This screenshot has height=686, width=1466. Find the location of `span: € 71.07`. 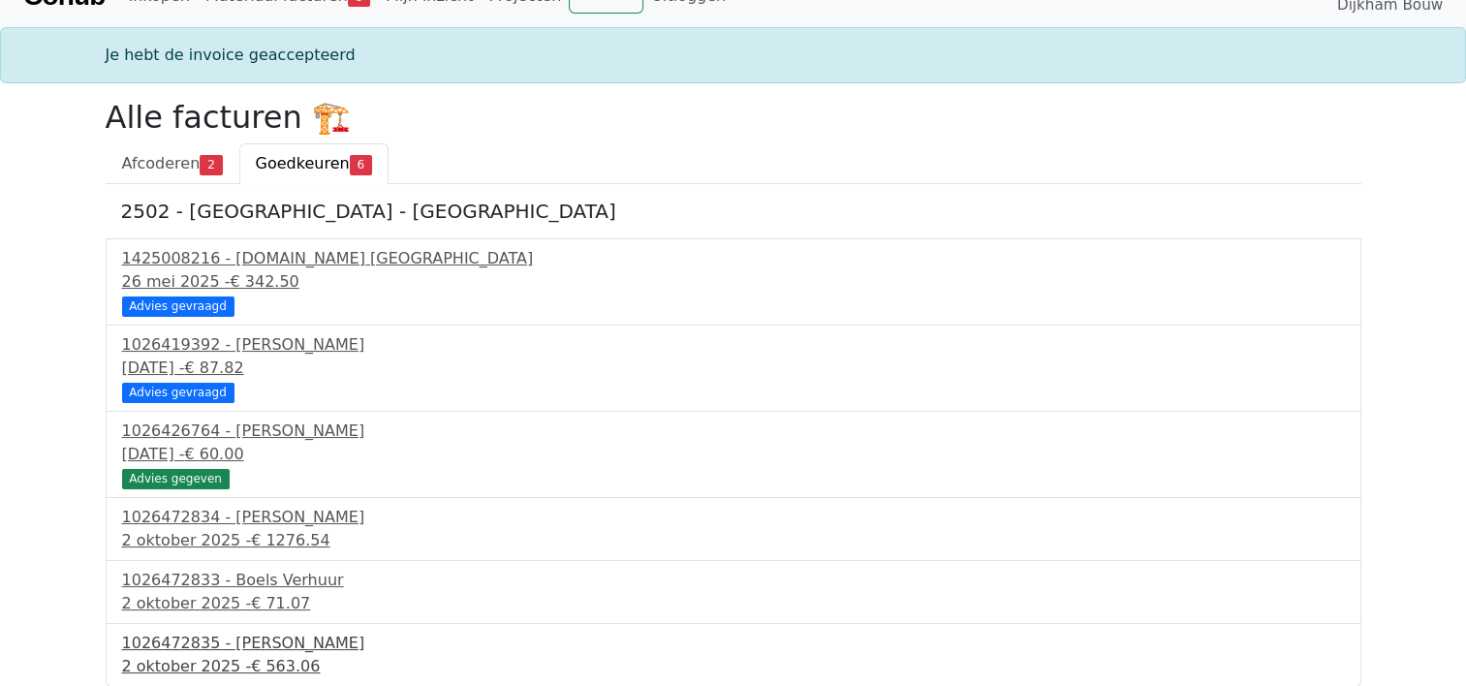

span: € 71.07 is located at coordinates (280, 603).